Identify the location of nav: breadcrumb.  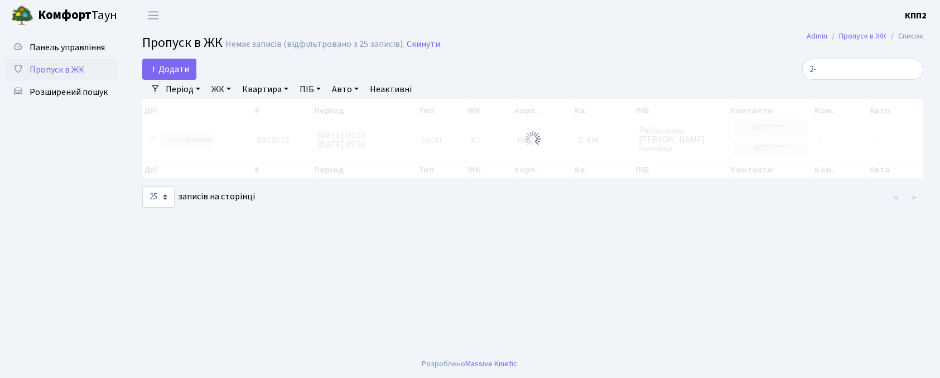
(864, 36).